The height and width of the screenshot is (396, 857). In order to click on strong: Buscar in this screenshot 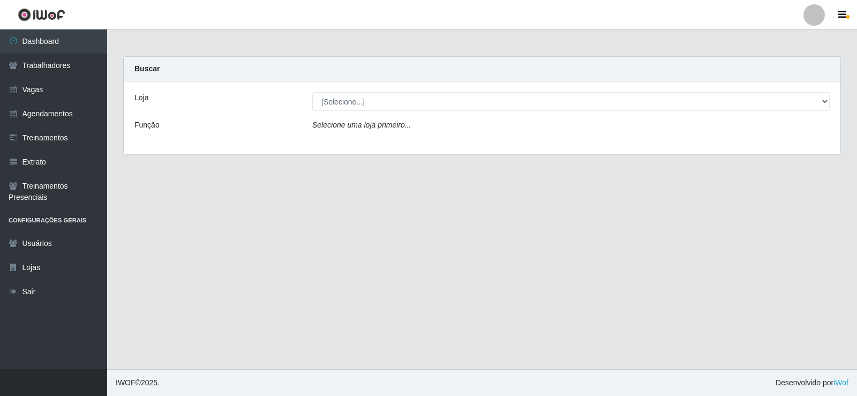, I will do `click(147, 69)`.